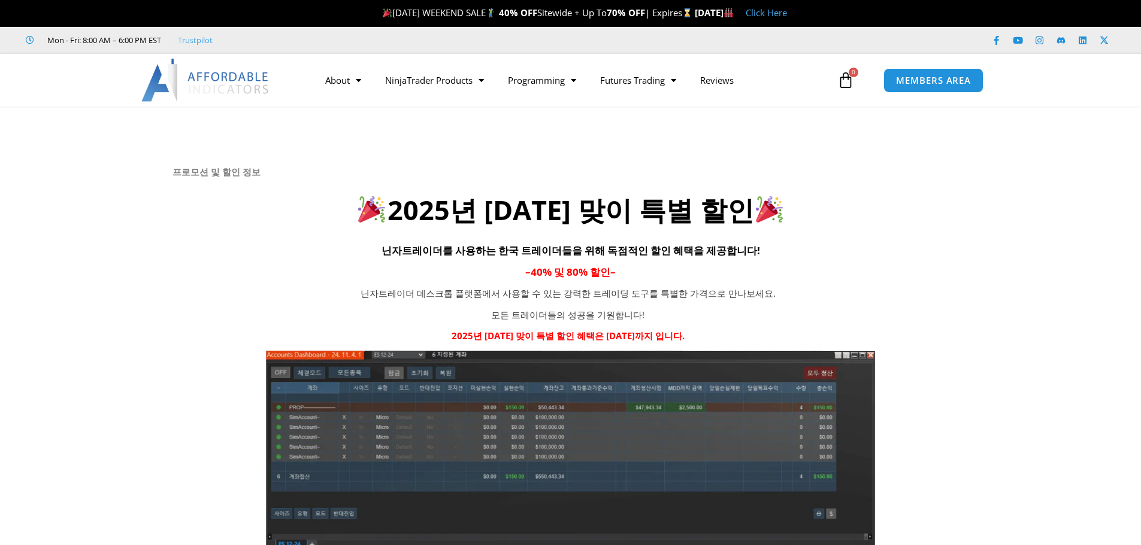  Describe the element at coordinates (343, 80) in the screenshot. I see `a: About` at that location.